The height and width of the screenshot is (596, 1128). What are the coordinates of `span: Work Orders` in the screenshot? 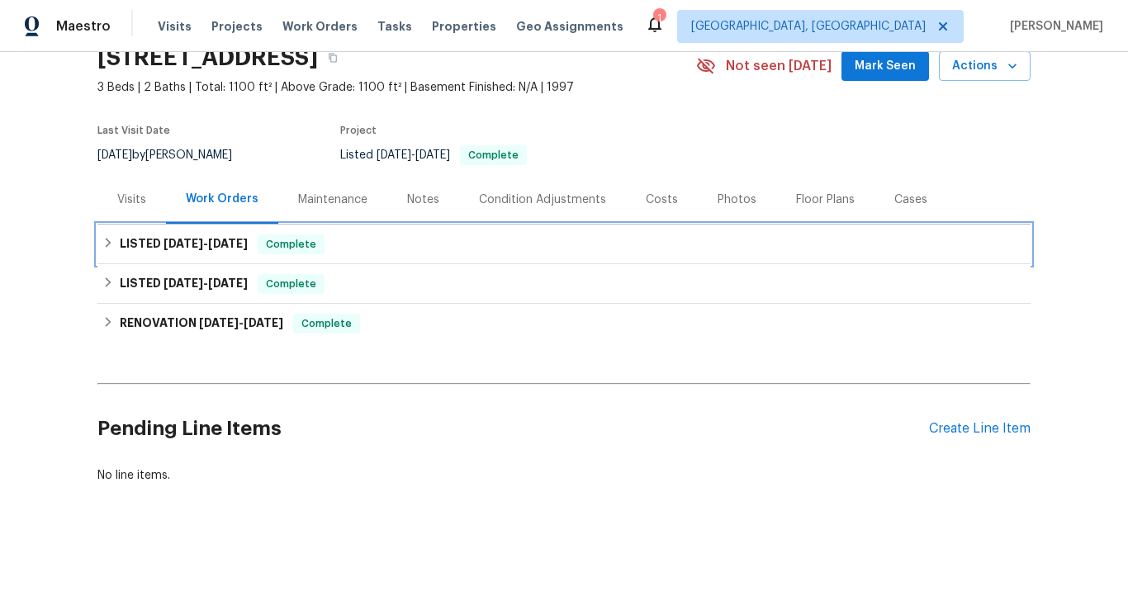 It's located at (319, 26).